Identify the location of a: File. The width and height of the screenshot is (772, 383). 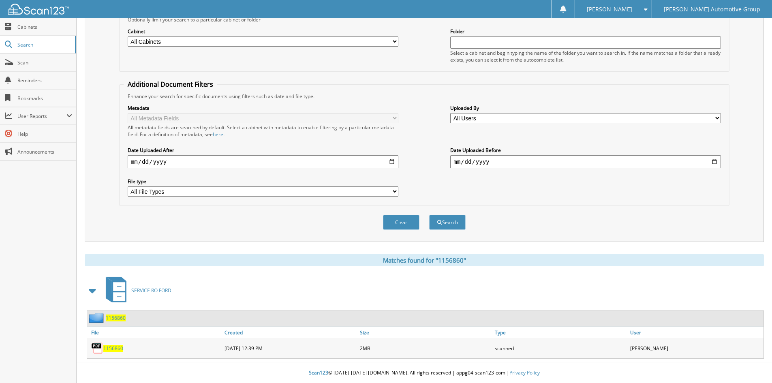
(155, 332).